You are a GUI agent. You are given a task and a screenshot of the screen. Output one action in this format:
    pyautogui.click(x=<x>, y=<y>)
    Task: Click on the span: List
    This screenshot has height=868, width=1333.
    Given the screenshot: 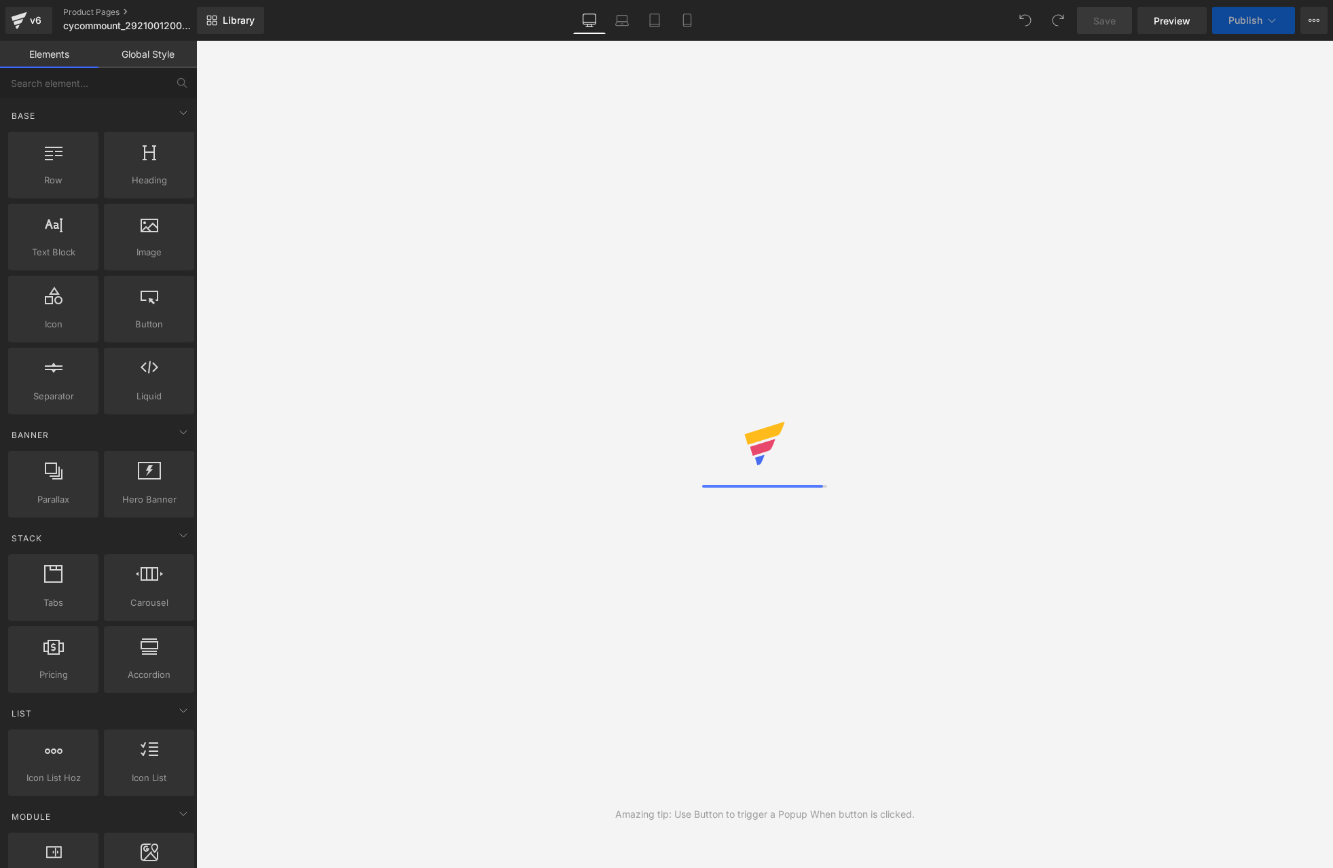 What is the action you would take?
    pyautogui.click(x=22, y=713)
    